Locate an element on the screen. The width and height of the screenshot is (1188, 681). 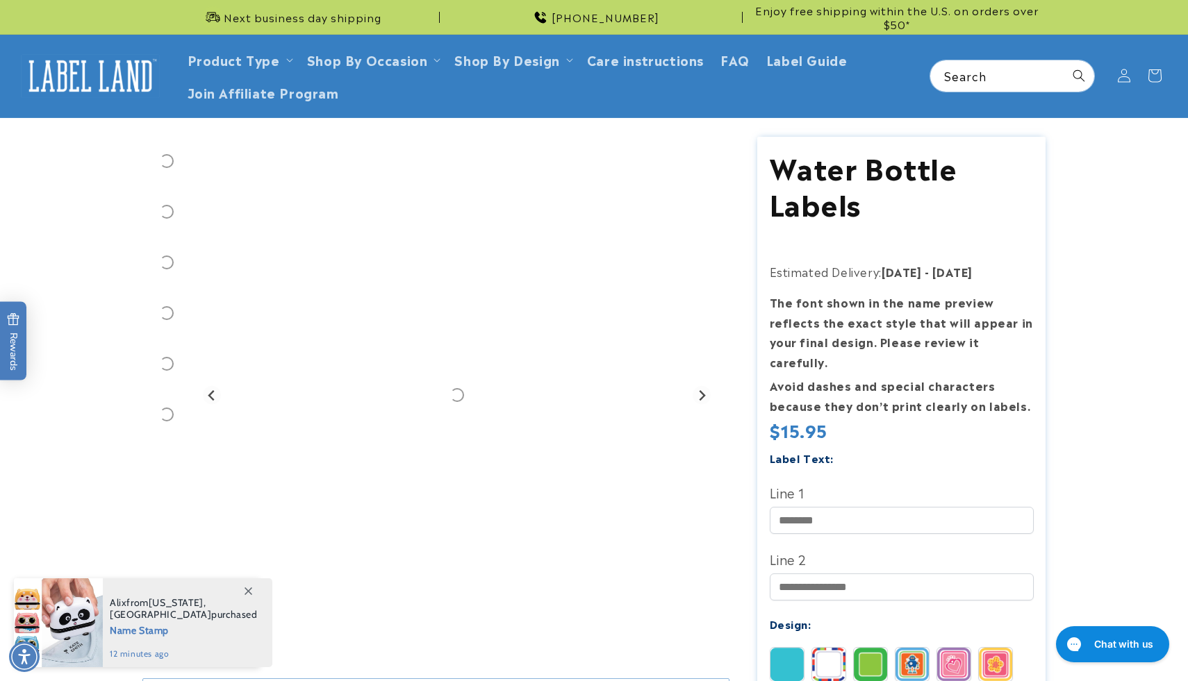
img: Border is located at coordinates (870, 665).